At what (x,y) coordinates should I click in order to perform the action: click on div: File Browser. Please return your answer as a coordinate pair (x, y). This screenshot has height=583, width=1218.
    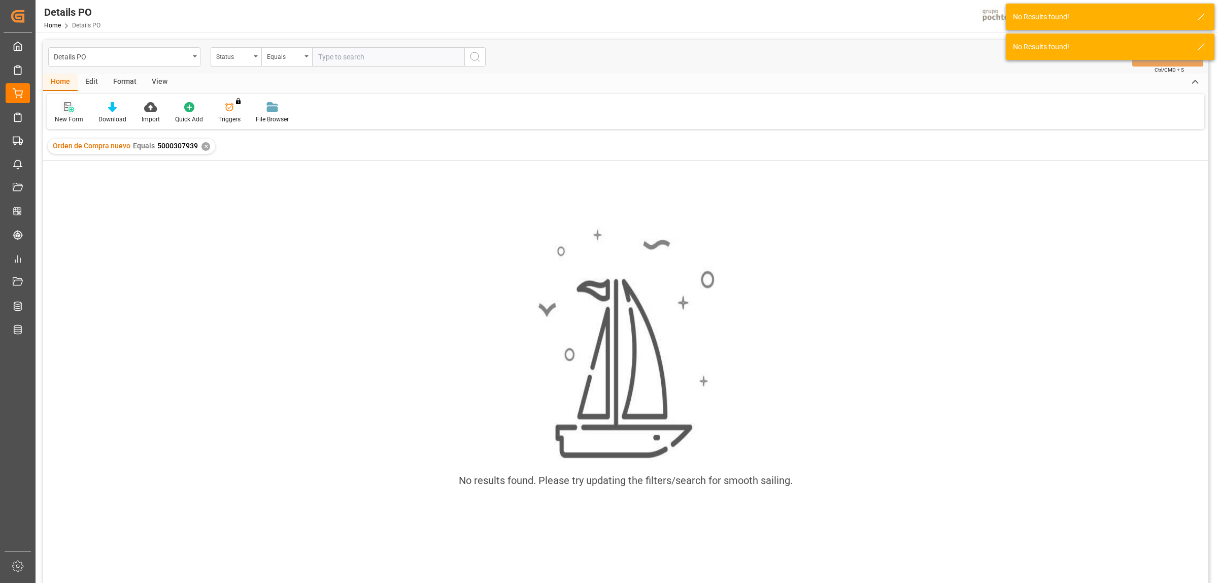
    Looking at the image, I should click on (272, 119).